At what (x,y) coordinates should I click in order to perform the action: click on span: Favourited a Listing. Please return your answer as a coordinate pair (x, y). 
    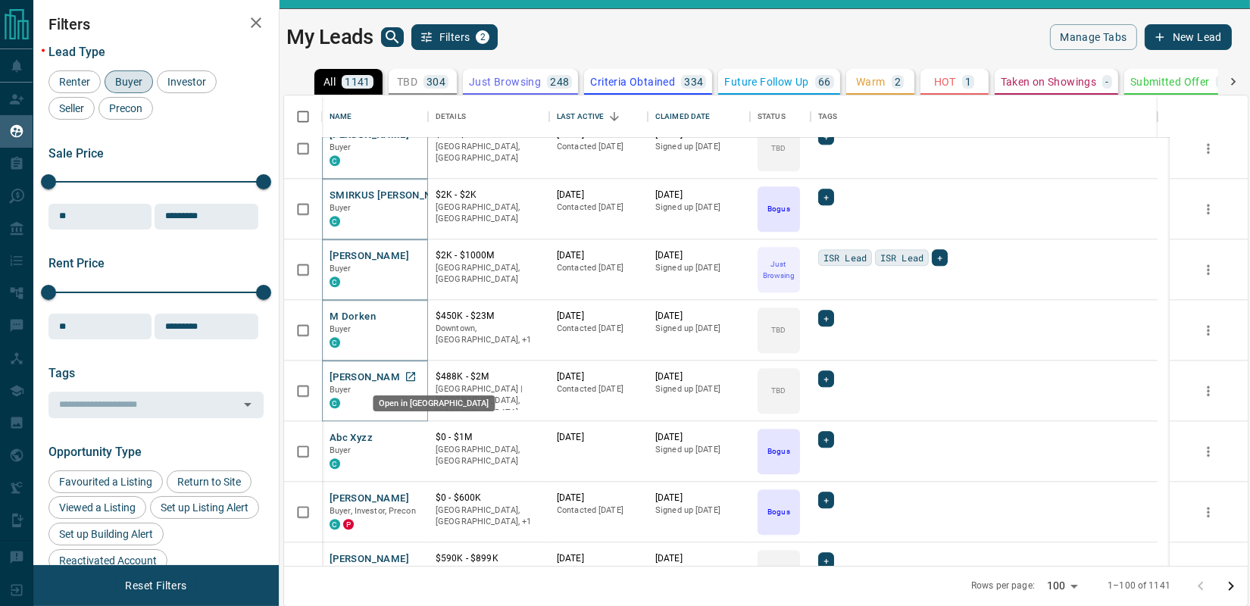
    Looking at the image, I should click on (105, 482).